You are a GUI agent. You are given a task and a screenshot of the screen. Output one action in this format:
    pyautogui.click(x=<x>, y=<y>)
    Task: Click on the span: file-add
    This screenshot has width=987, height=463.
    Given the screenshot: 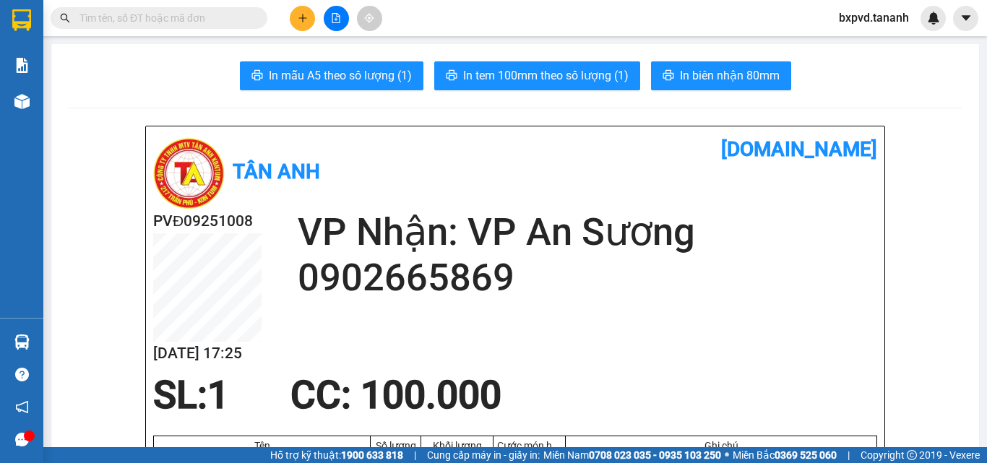 What is the action you would take?
    pyautogui.click(x=336, y=18)
    